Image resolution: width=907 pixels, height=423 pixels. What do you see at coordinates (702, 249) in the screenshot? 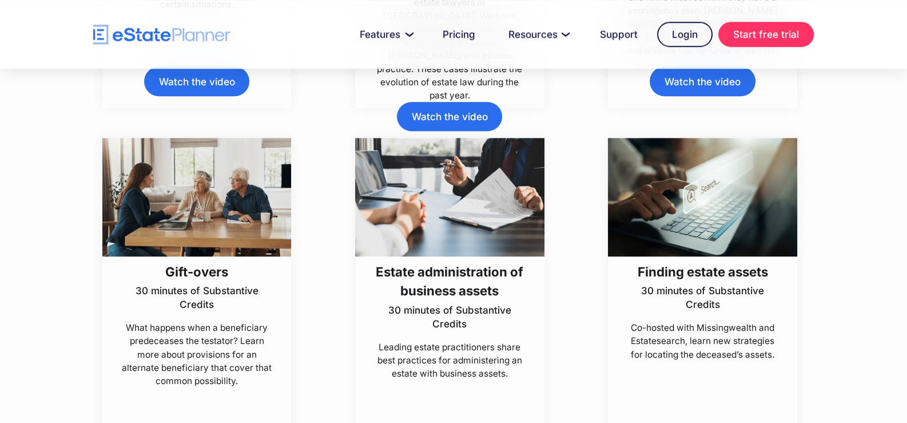
I see `a: Finding estate assets30 minutes of Substantive CreditsCo-hosted with Missingwealth and Estatesear...` at bounding box center [702, 249].